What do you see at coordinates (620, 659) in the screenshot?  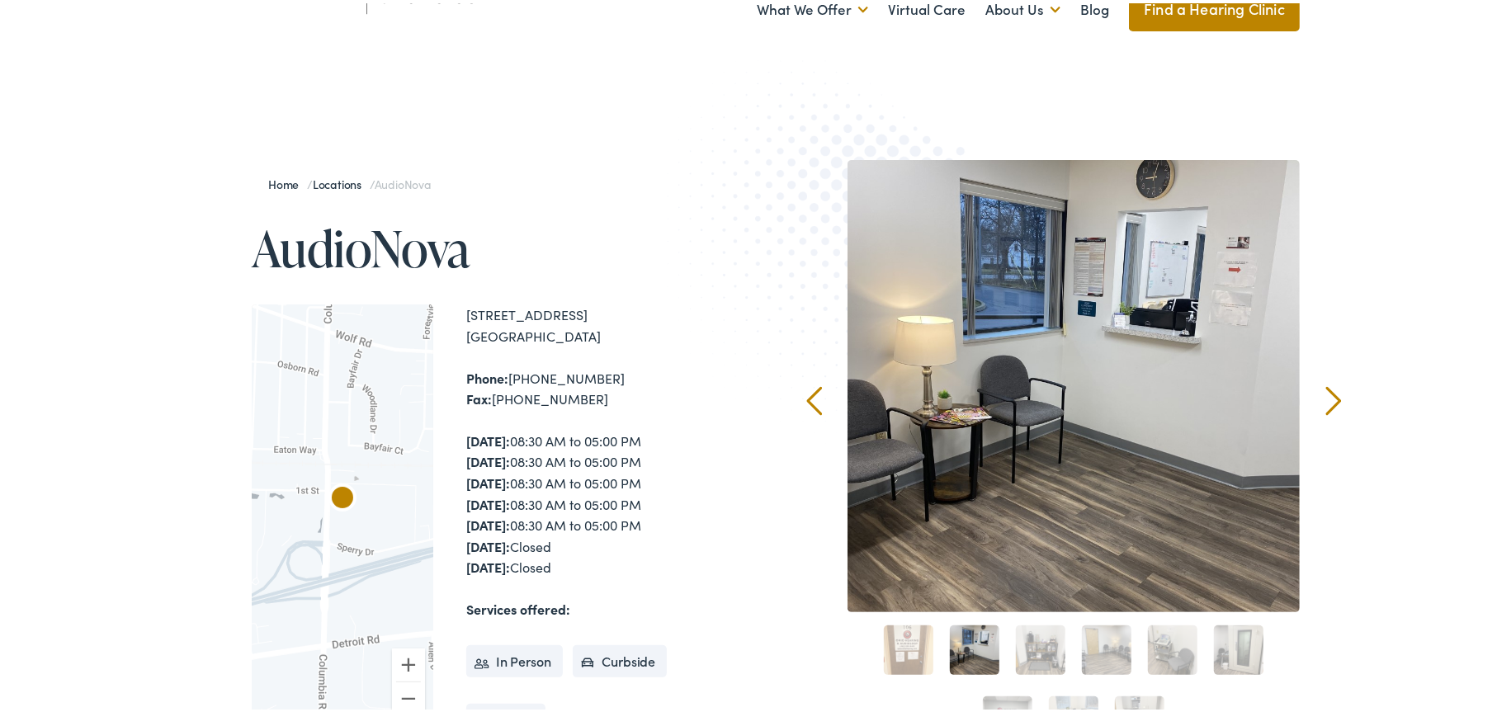 I see `li: Curbside` at bounding box center [620, 659].